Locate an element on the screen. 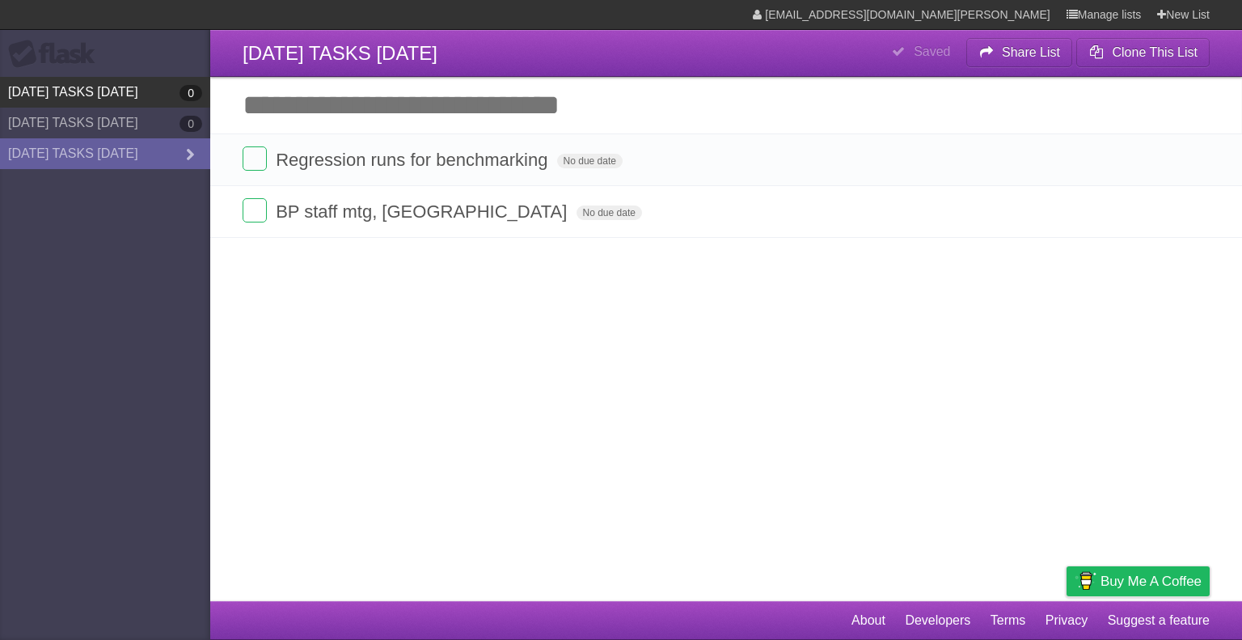  span: Buy me a coffee is located at coordinates (1151, 581).